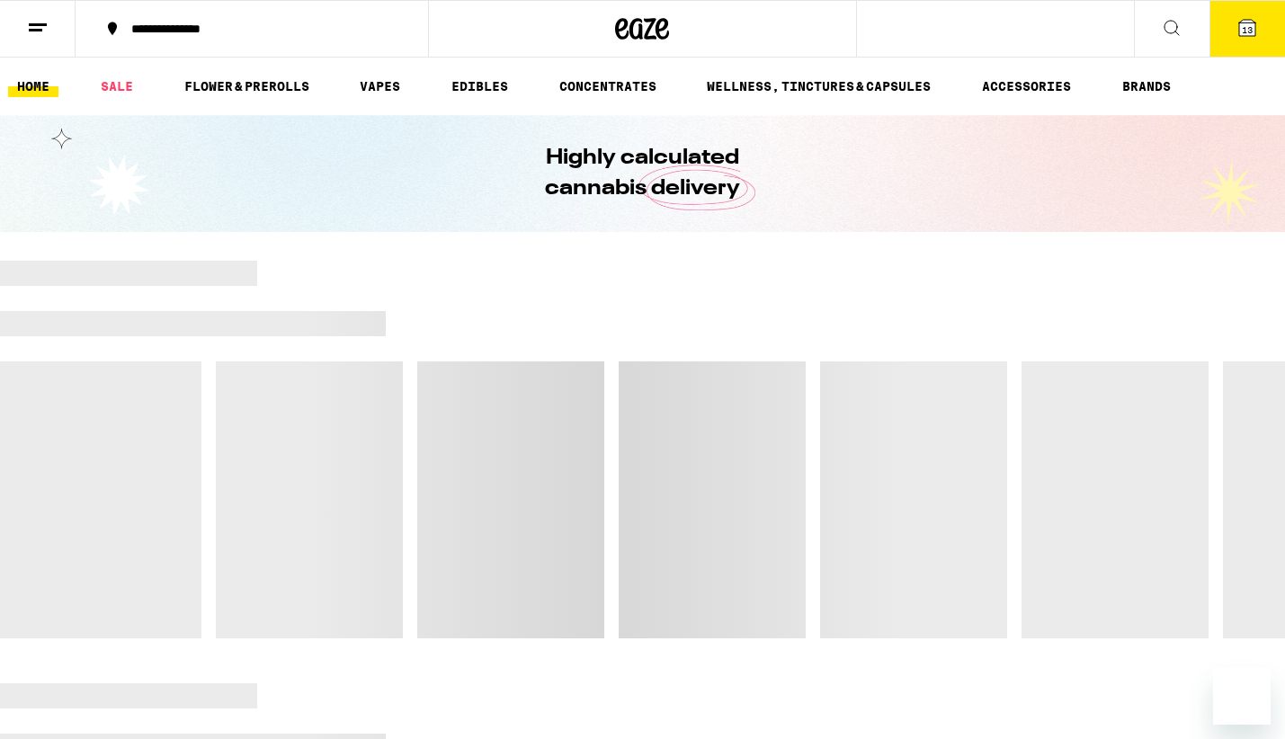 The width and height of the screenshot is (1285, 739). I want to click on a: HOME, so click(33, 86).